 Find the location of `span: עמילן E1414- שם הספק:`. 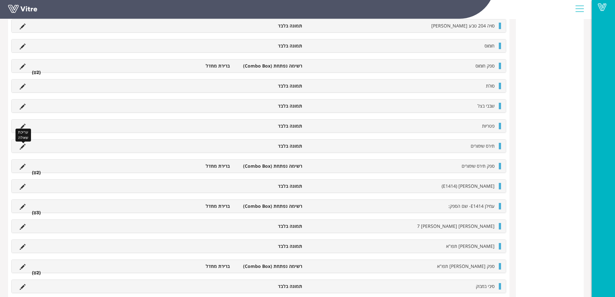

span: עמילן E1414- שם הספק: is located at coordinates (471, 206).